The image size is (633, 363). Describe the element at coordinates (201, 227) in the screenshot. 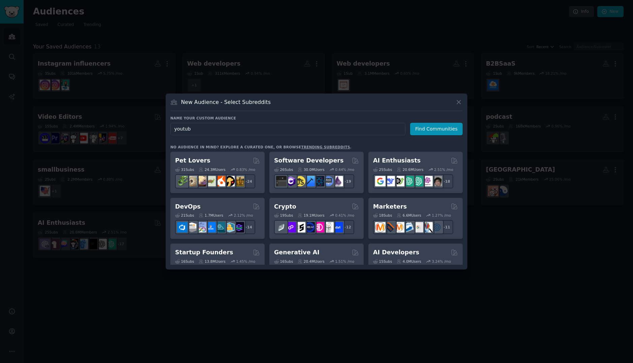

I see `img: Docker_DevOps` at that location.